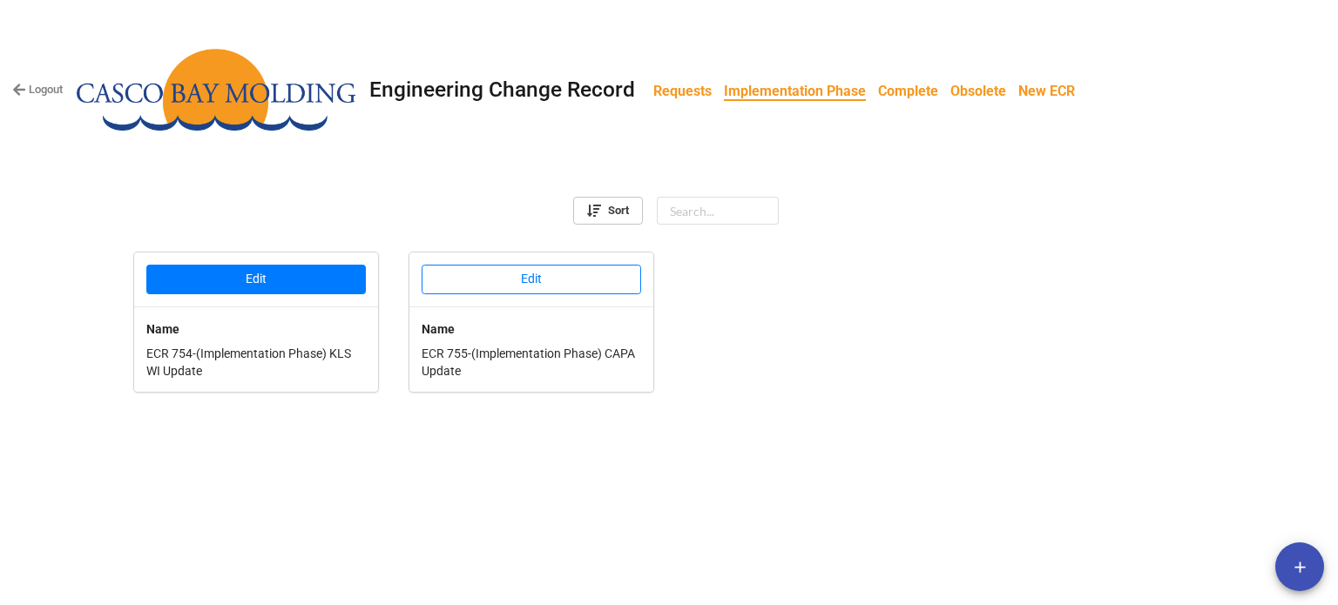 This screenshot has width=1338, height=605. Describe the element at coordinates (608, 211) in the screenshot. I see `a: Sort` at that location.